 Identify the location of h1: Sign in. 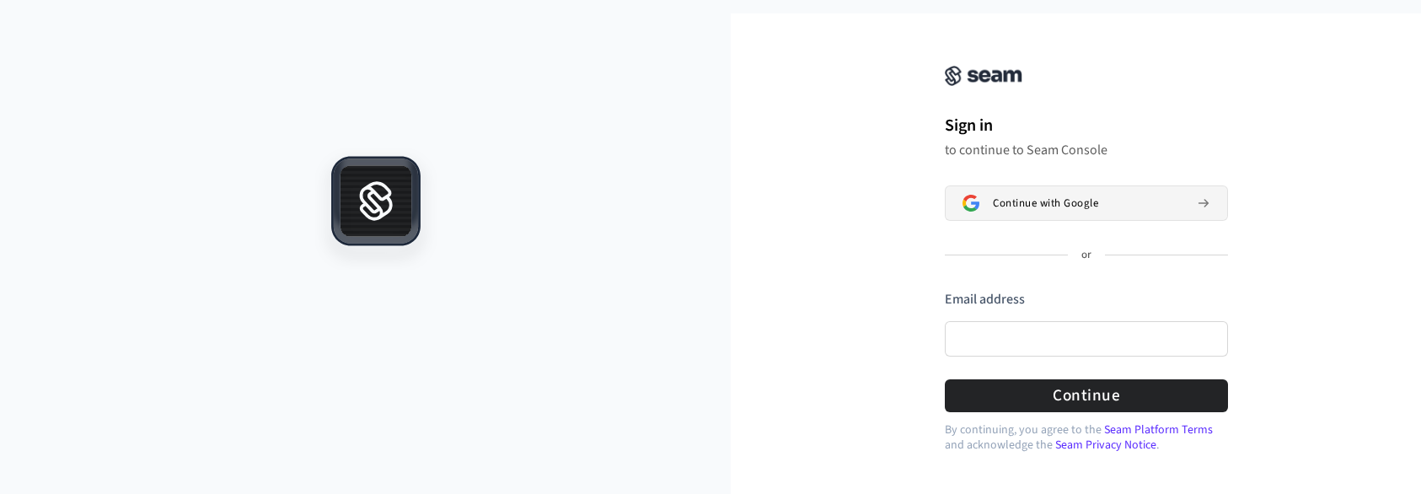
(1086, 126).